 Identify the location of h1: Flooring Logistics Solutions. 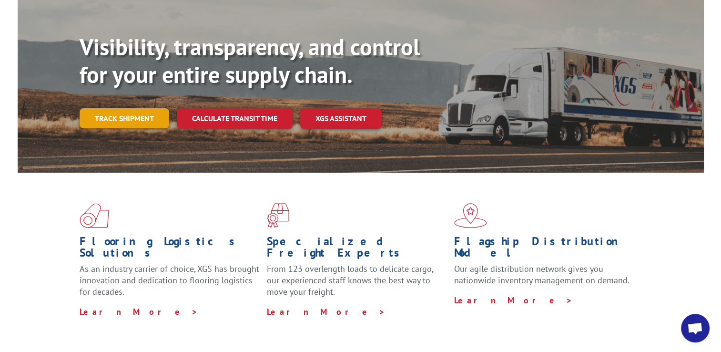
(170, 249).